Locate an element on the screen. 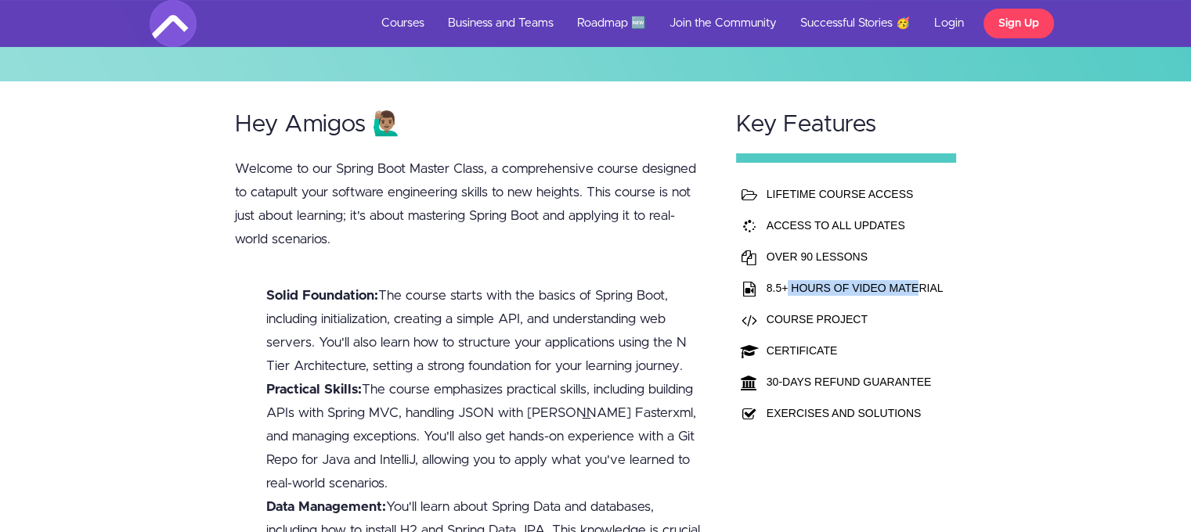 The width and height of the screenshot is (1191, 532). td: ACCESS TO ALL UPDATES is located at coordinates (855, 226).